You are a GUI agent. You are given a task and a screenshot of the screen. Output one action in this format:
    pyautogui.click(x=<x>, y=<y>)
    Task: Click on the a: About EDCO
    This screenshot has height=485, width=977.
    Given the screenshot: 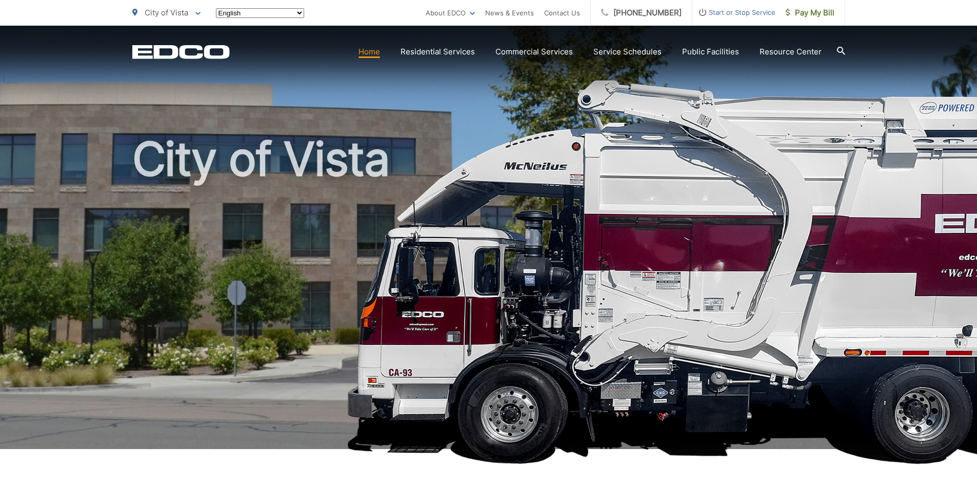 What is the action you would take?
    pyautogui.click(x=450, y=13)
    